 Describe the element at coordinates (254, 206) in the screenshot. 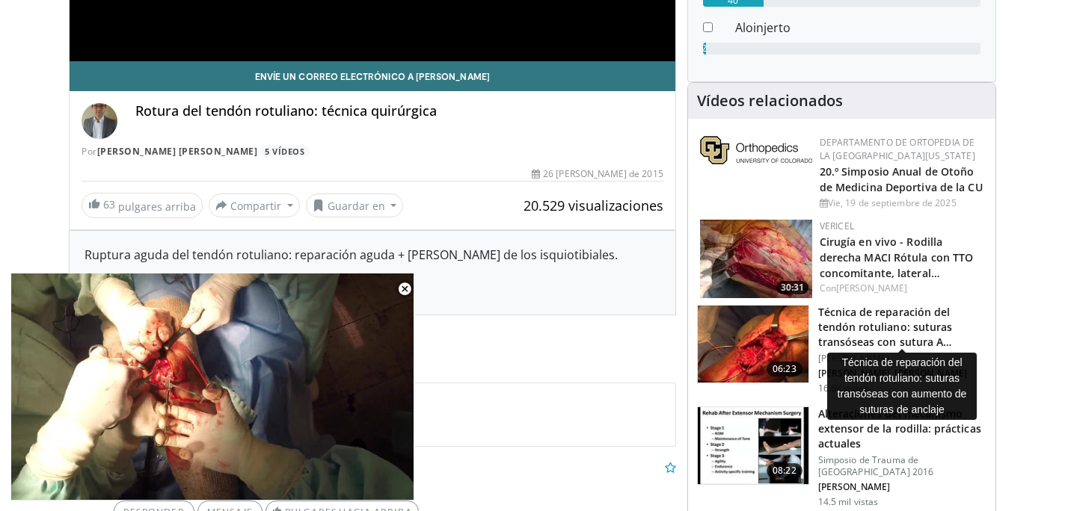

I see `button: Compartir` at that location.